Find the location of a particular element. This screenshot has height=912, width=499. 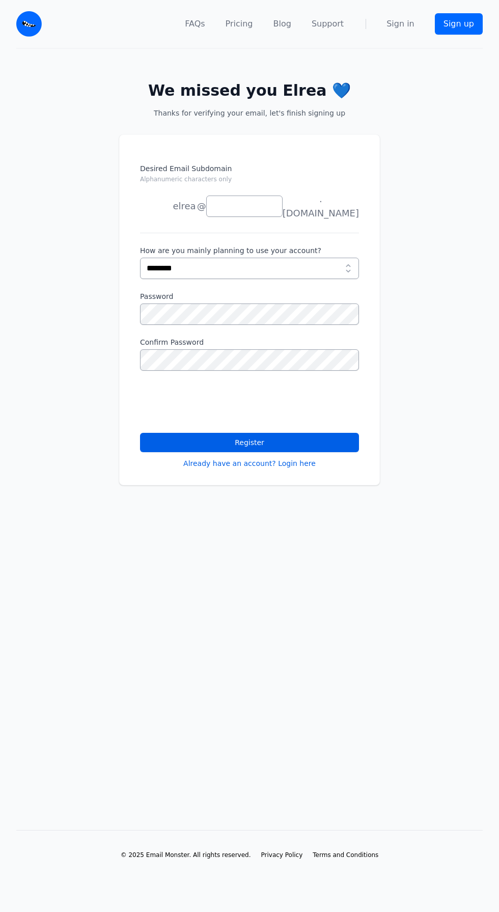

li: © 2025 Email Monster. All rights reserved. is located at coordinates (186, 855).